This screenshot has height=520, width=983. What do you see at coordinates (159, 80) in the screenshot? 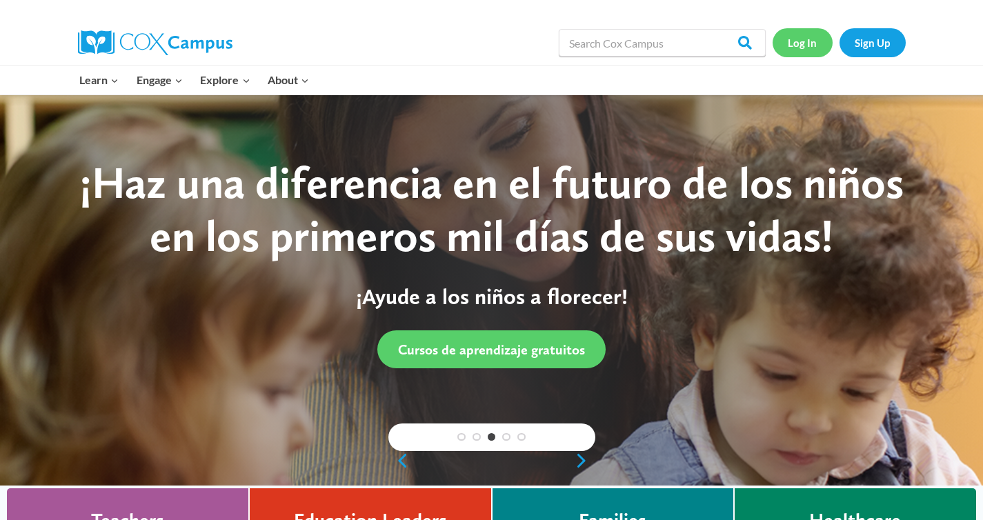
I see `button: Child menu of Engage` at bounding box center [159, 80].